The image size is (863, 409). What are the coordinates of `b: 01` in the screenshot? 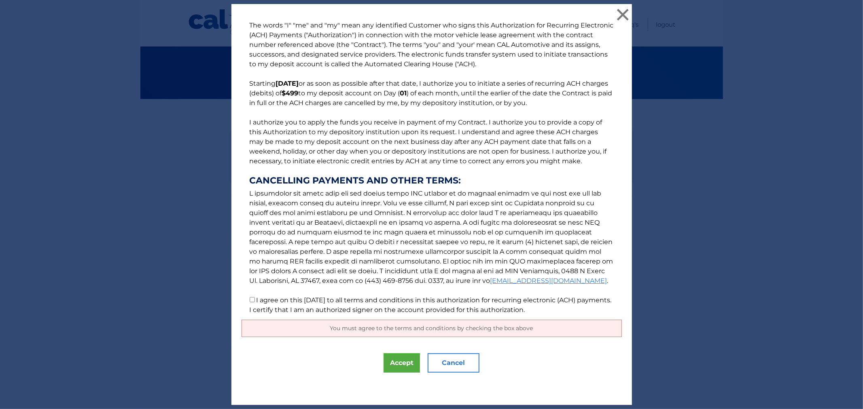 It's located at (403, 93).